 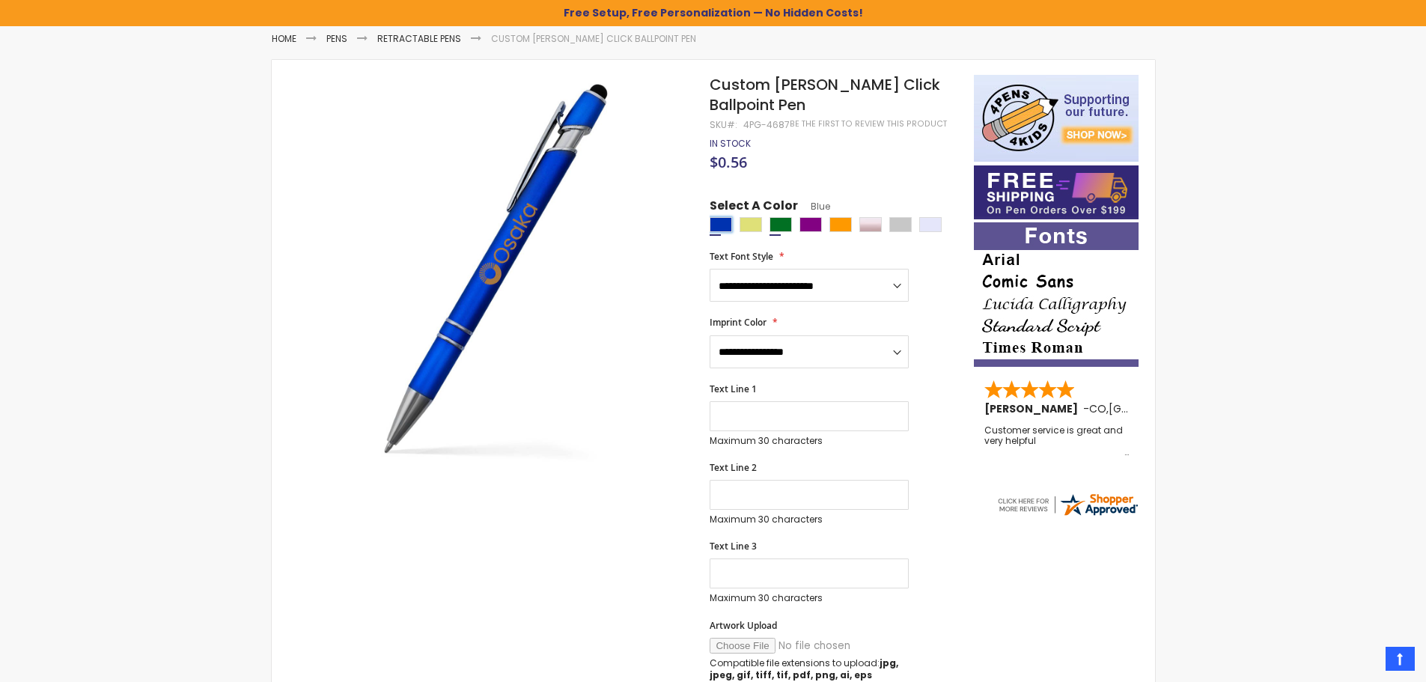 I want to click on span: $0.56, so click(x=728, y=162).